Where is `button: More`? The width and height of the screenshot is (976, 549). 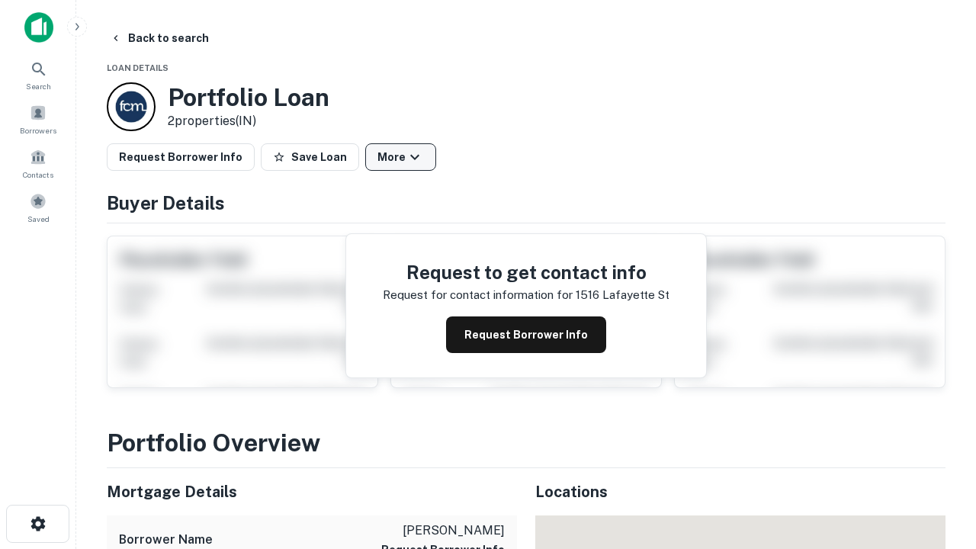 button: More is located at coordinates (400, 157).